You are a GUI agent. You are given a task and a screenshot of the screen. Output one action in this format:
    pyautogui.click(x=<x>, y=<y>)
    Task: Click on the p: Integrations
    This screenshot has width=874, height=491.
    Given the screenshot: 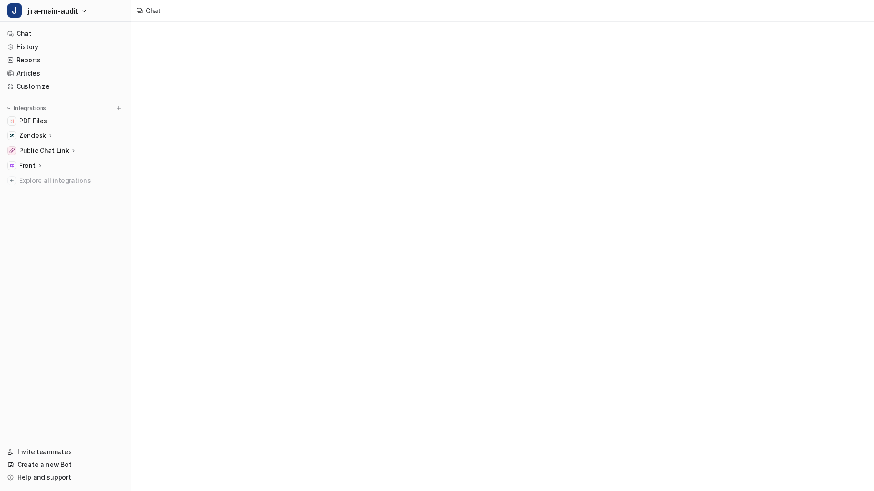 What is the action you would take?
    pyautogui.click(x=30, y=108)
    